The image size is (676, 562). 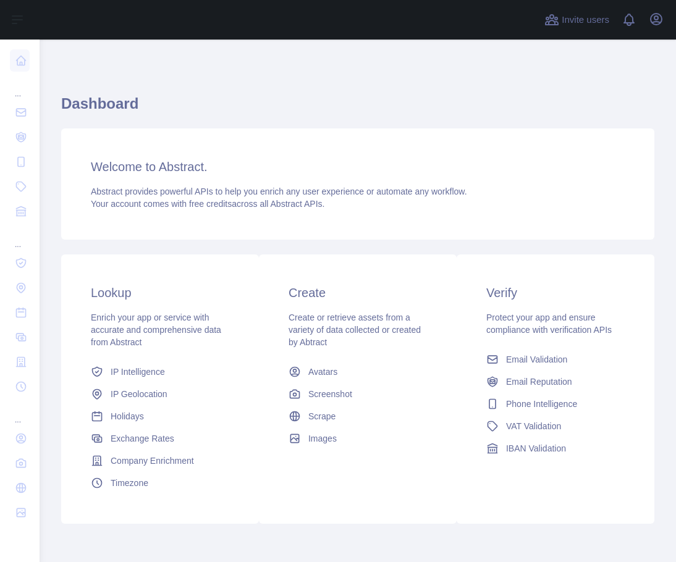 I want to click on span: Exchange Rates, so click(x=142, y=439).